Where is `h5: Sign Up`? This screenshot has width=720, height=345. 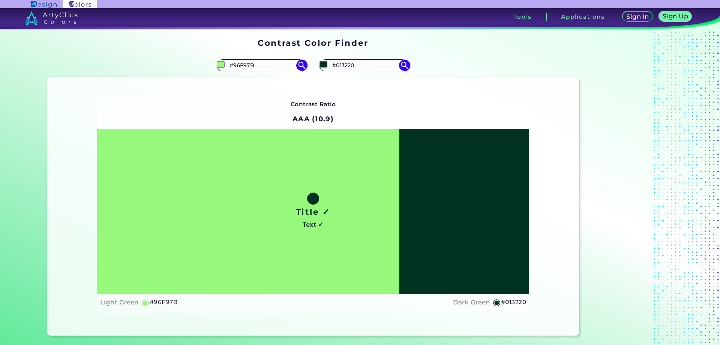 h5: Sign Up is located at coordinates (676, 16).